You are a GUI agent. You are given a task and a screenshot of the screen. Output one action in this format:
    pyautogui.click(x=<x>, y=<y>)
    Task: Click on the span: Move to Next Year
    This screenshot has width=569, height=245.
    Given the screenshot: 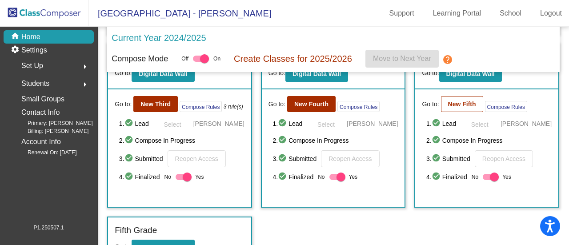 What is the action you would take?
    pyautogui.click(x=402, y=58)
    